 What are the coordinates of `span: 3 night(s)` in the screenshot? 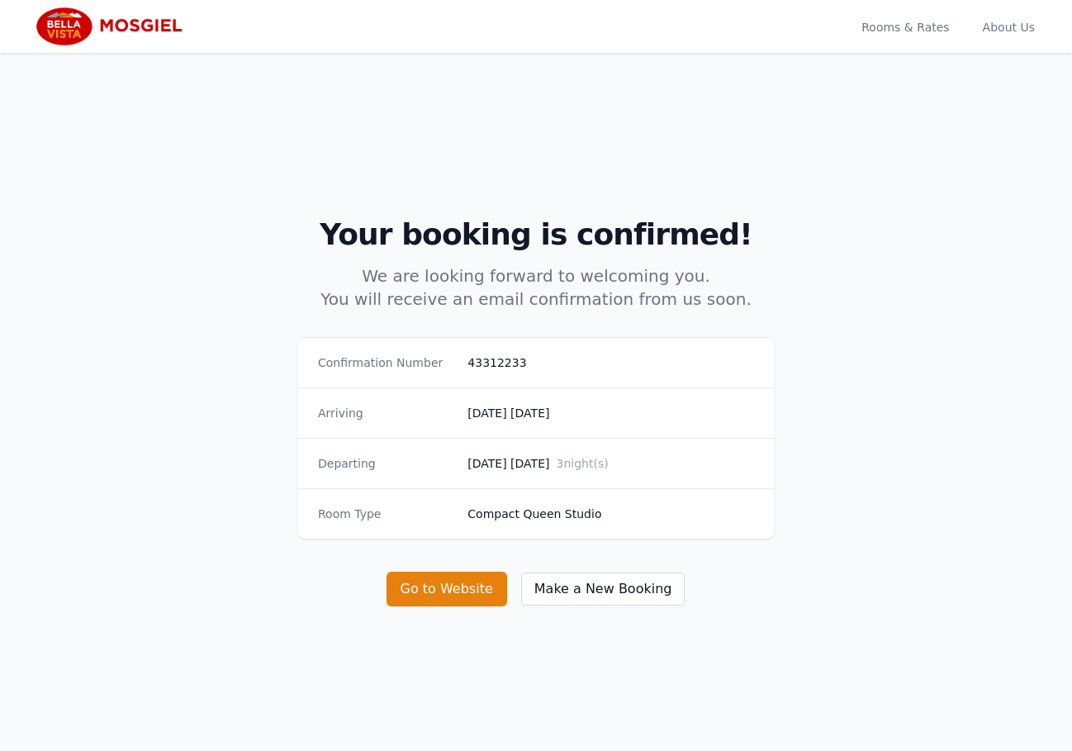 It's located at (581, 463).